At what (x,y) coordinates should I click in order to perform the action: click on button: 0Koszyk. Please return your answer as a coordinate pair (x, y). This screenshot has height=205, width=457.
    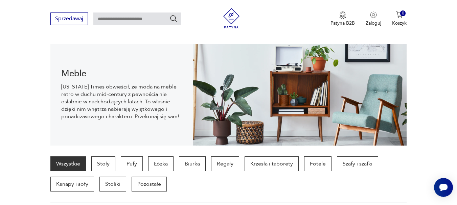
    Looking at the image, I should click on (399, 19).